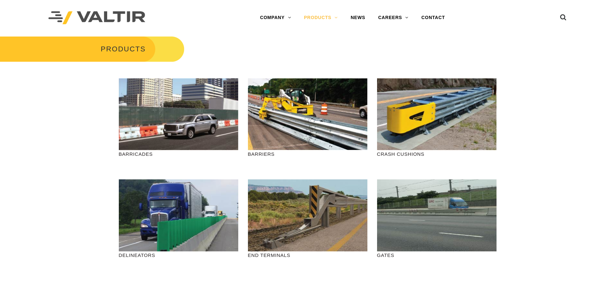 This screenshot has height=308, width=615. I want to click on p: CRASH CUSHIONS, so click(437, 154).